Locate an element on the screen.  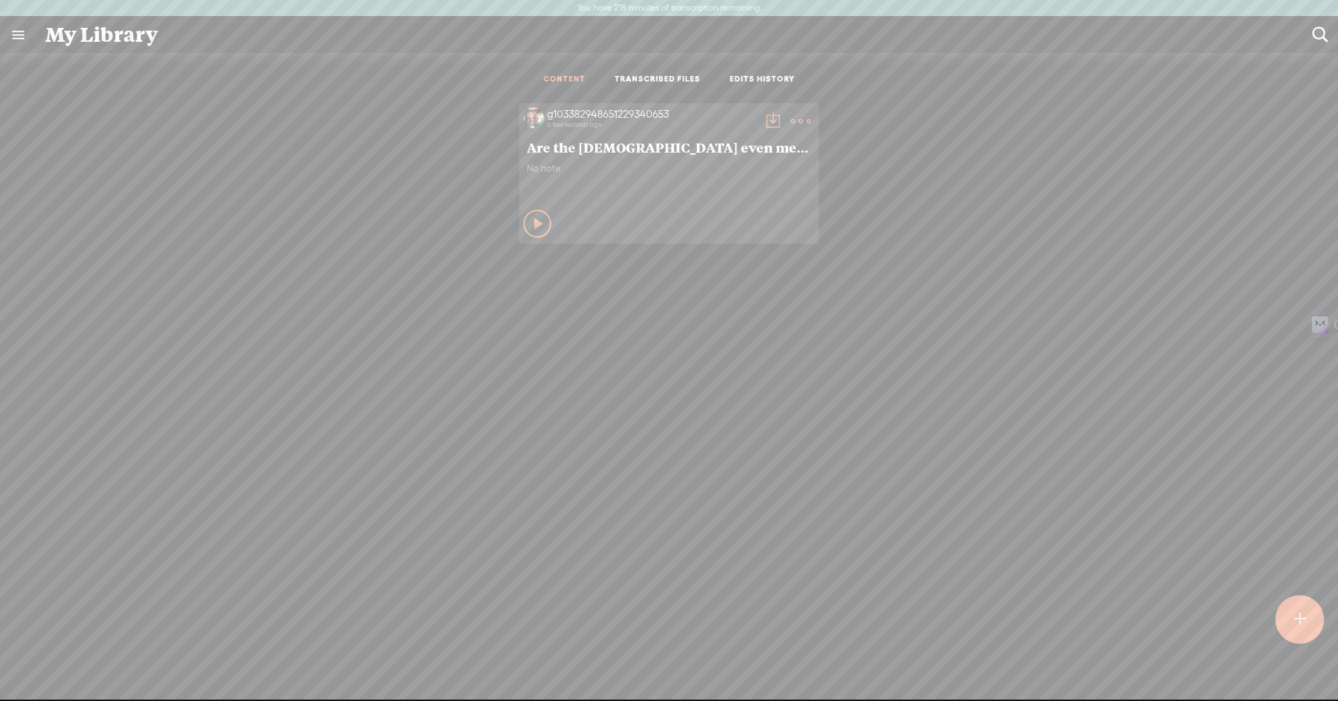
div: a few seconds ago is located at coordinates (652, 125).